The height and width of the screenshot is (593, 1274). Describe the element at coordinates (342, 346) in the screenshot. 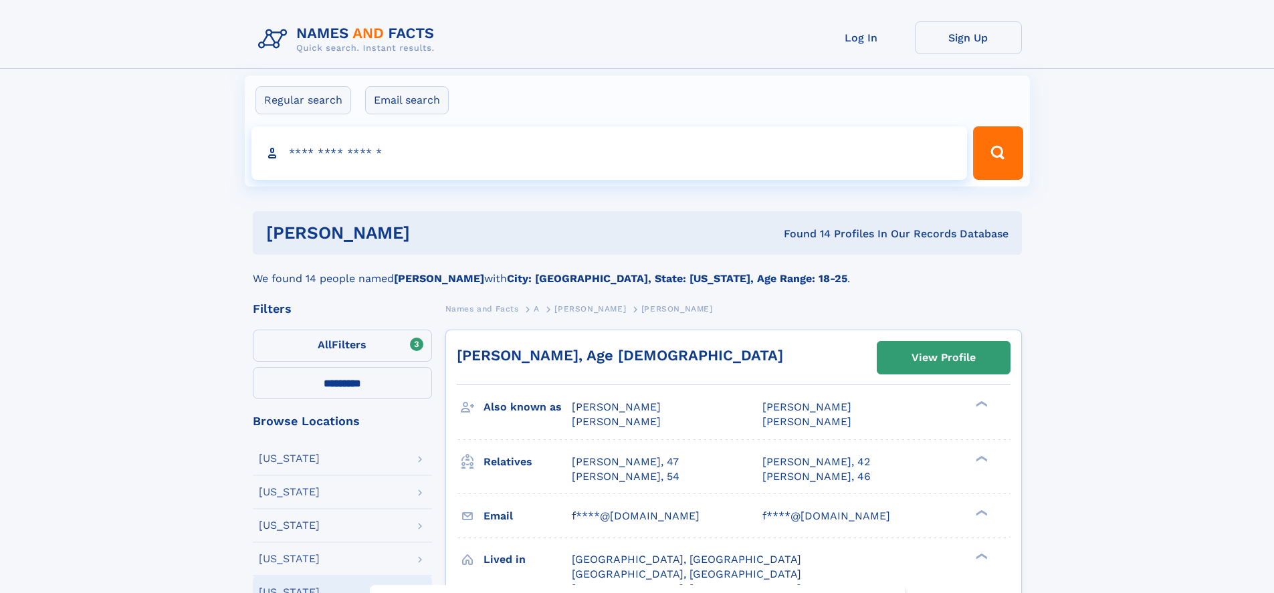

I see `label: Filters` at that location.